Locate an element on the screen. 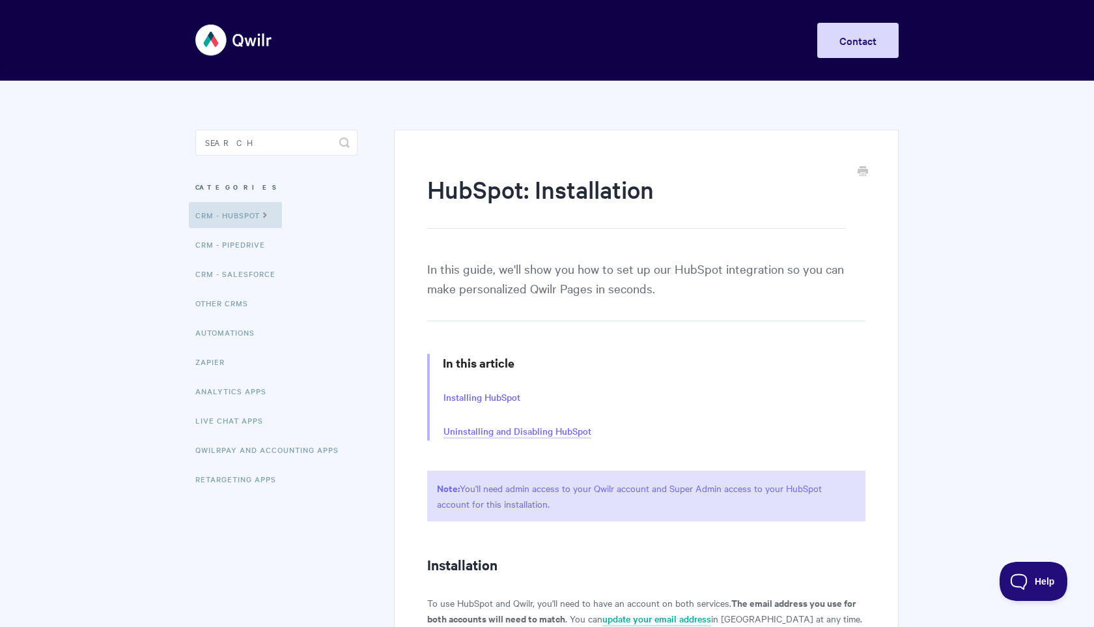  a: Live Chat Apps is located at coordinates (234, 420).